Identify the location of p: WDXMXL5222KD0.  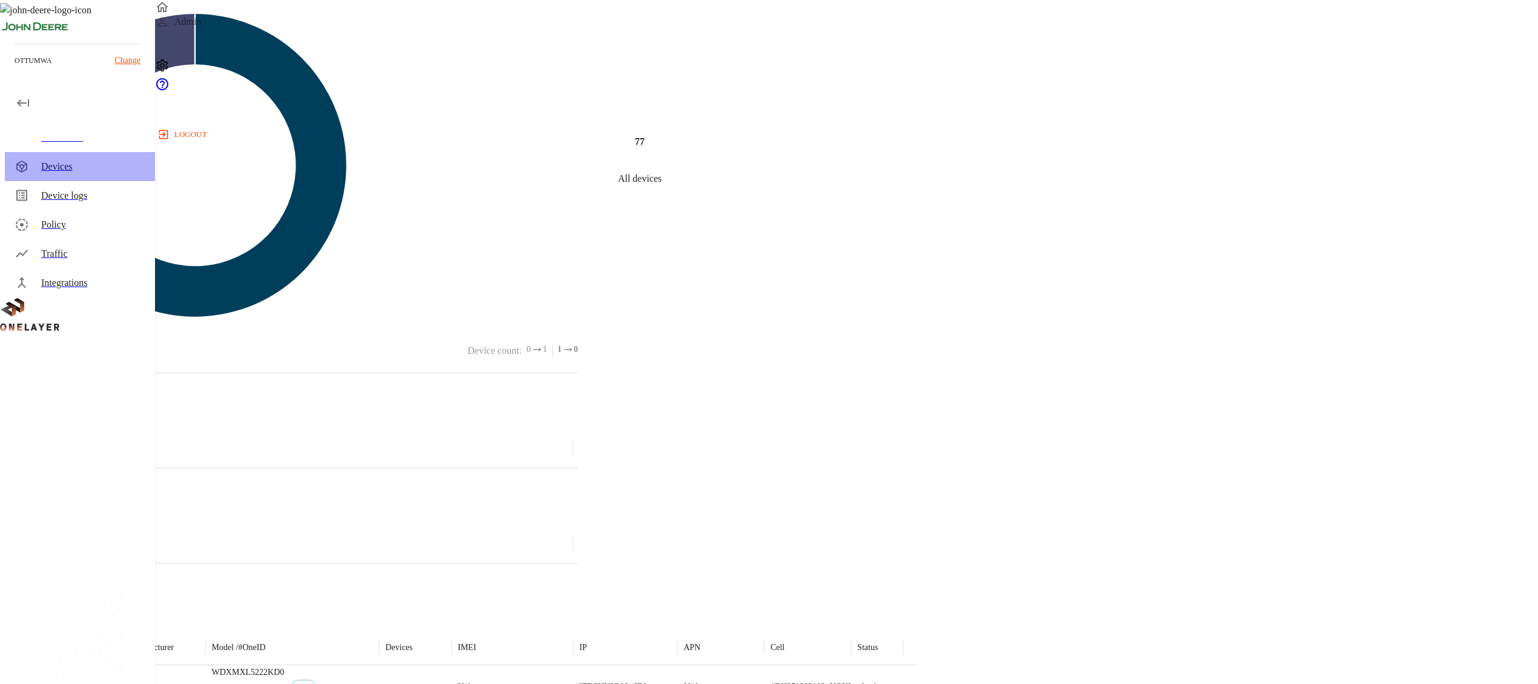
(248, 672).